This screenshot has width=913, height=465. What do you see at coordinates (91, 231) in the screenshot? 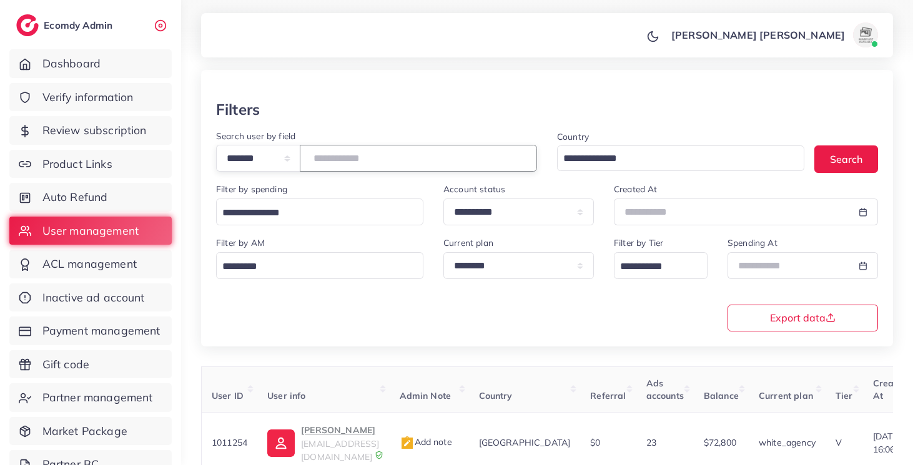
I see `a: User management` at bounding box center [91, 231].